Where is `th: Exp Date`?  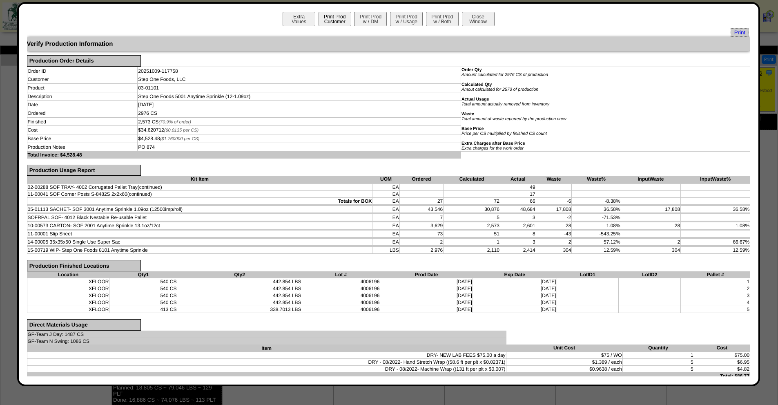 th: Exp Date is located at coordinates (514, 274).